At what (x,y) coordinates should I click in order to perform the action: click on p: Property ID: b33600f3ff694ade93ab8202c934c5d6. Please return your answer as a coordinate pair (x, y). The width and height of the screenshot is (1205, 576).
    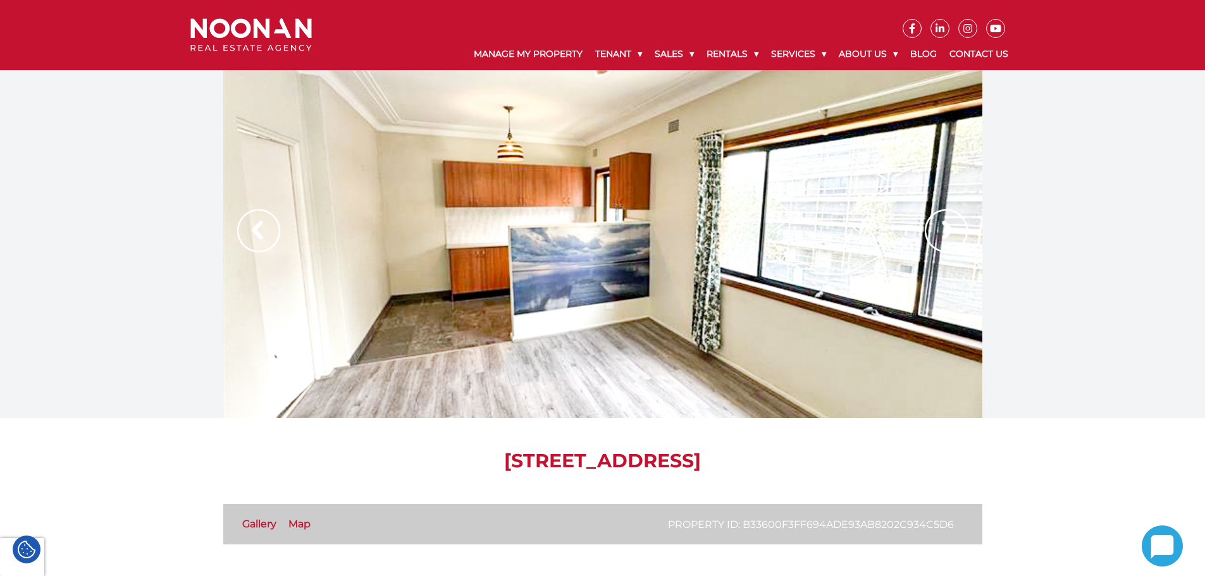
    Looking at the image, I should click on (811, 524).